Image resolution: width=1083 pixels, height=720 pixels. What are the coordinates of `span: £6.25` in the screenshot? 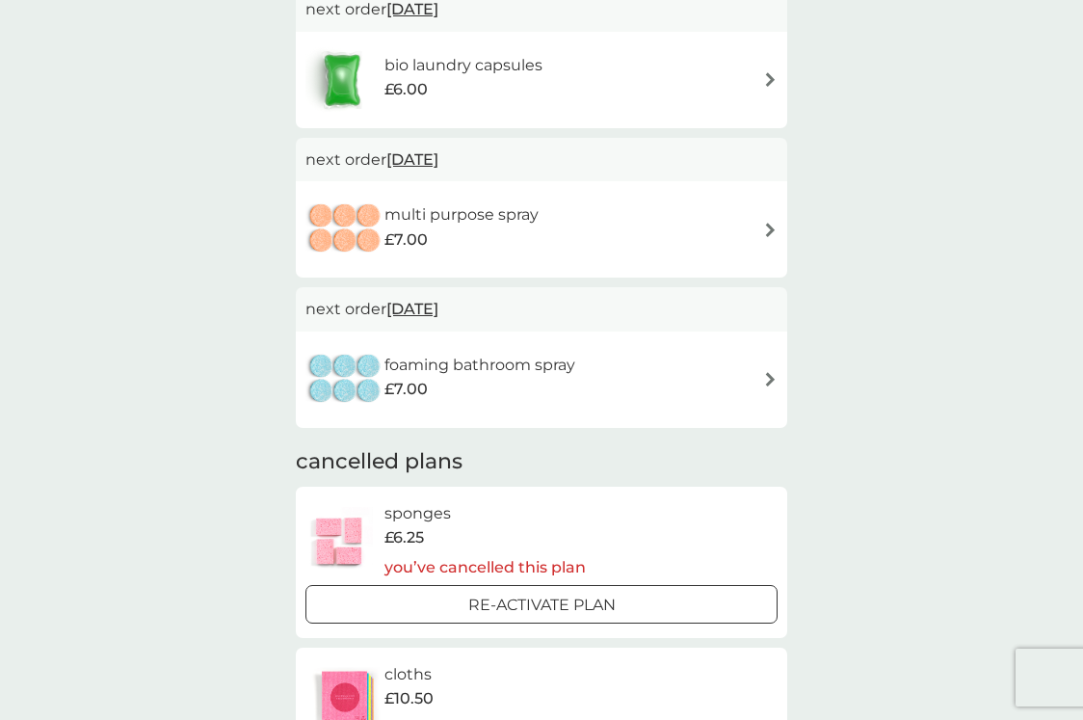 It's located at (404, 538).